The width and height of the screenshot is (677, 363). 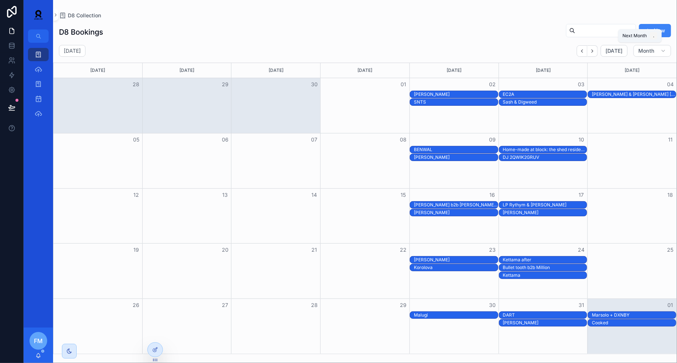 I want to click on button: 03, so click(x=582, y=84).